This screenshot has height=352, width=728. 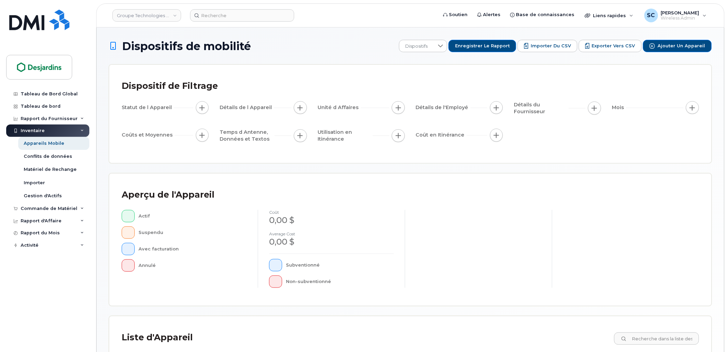 I want to click on div: Non-subventionné, so click(x=340, y=282).